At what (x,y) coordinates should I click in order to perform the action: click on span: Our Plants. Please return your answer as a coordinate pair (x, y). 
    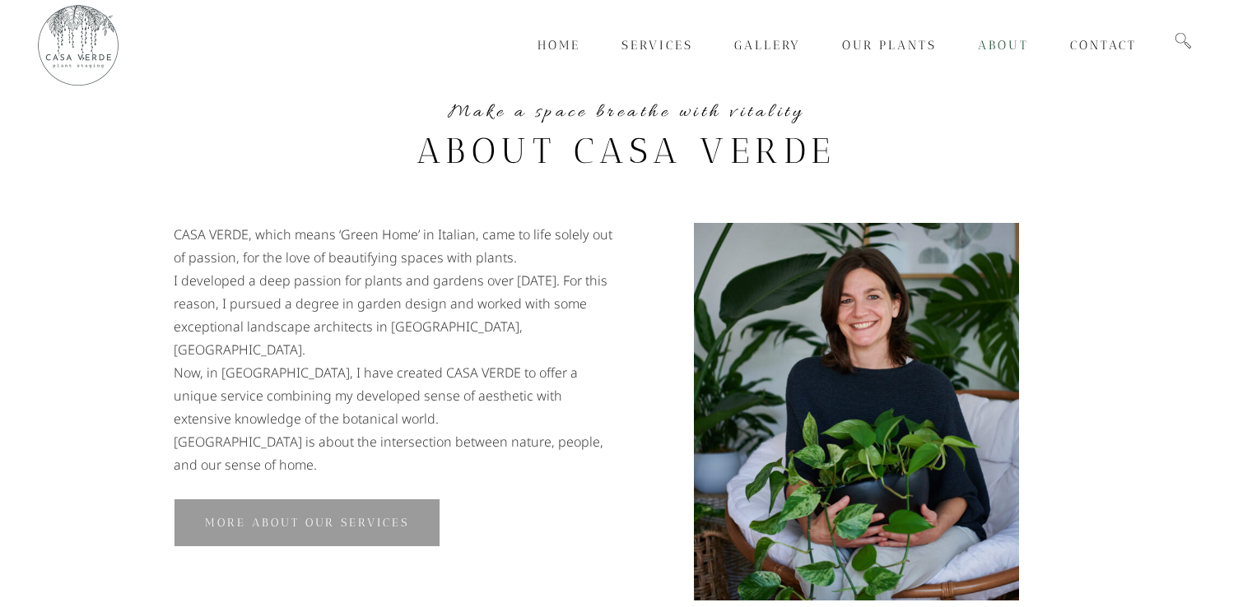
    Looking at the image, I should click on (889, 45).